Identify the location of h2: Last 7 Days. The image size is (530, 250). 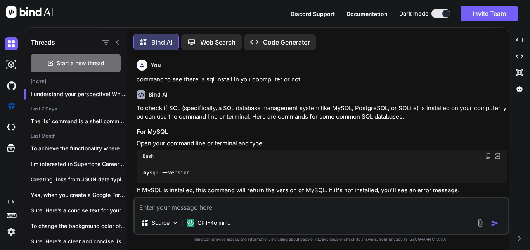
(76, 109).